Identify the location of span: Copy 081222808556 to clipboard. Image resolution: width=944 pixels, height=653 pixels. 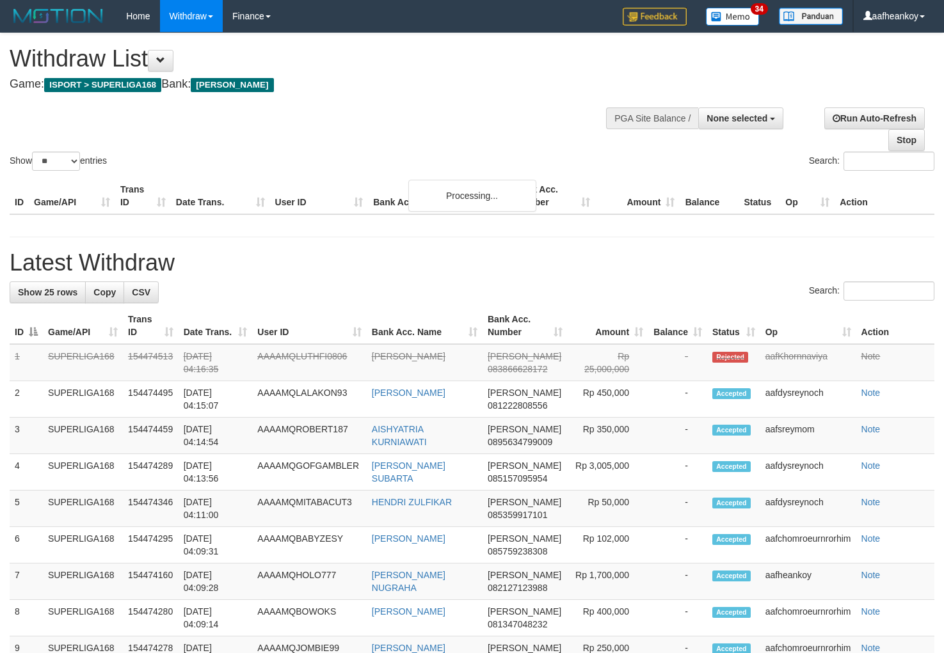
(517, 406).